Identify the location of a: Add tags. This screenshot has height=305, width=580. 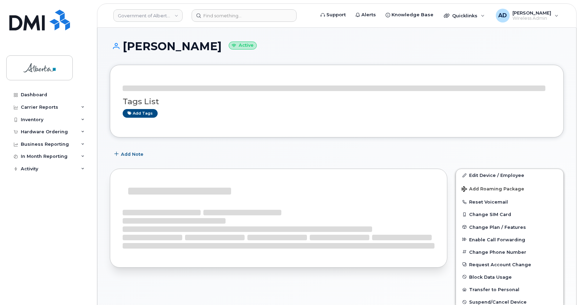
(140, 113).